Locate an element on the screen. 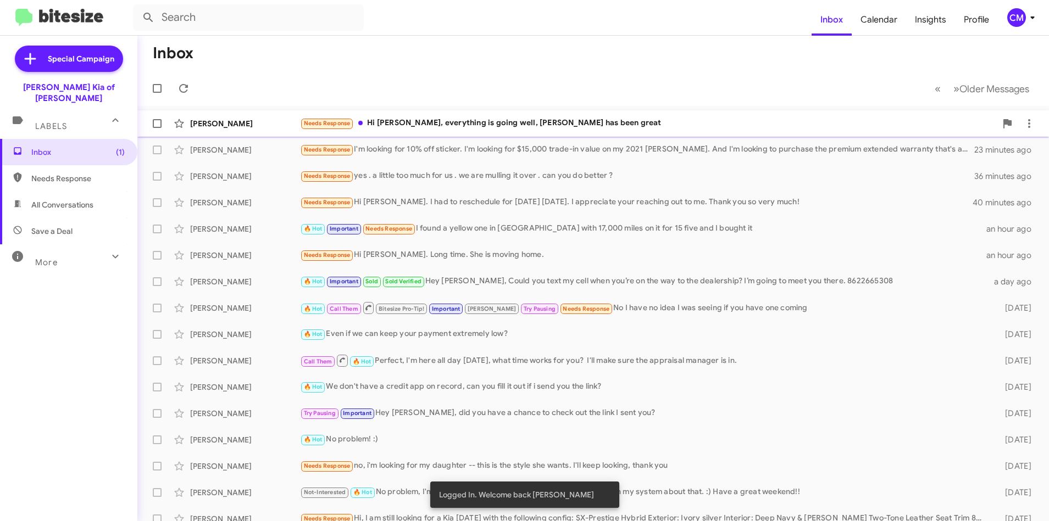 This screenshot has height=521, width=1049. a: Profile is located at coordinates (976, 20).